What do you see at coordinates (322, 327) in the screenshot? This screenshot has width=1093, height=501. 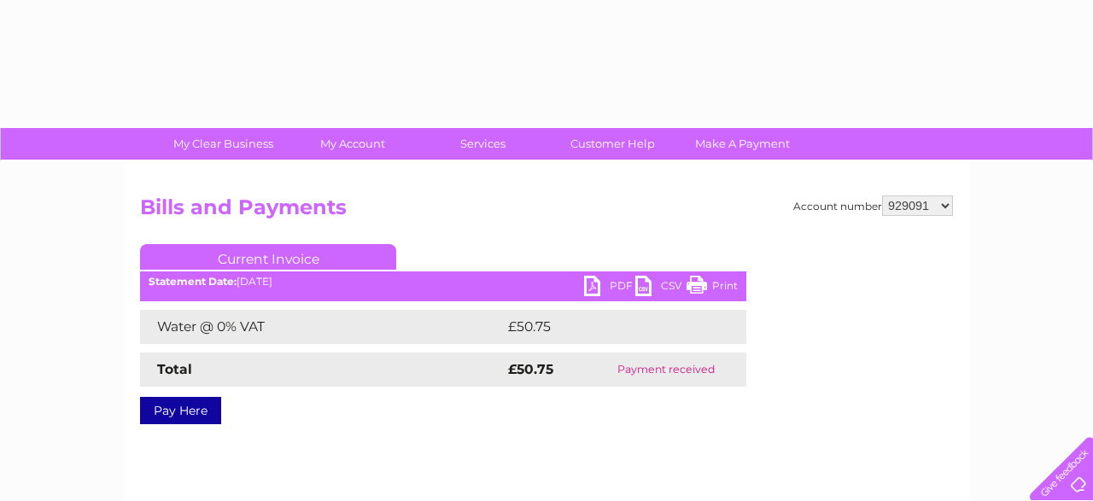 I see `td: Water @ 0% VAT` at bounding box center [322, 327].